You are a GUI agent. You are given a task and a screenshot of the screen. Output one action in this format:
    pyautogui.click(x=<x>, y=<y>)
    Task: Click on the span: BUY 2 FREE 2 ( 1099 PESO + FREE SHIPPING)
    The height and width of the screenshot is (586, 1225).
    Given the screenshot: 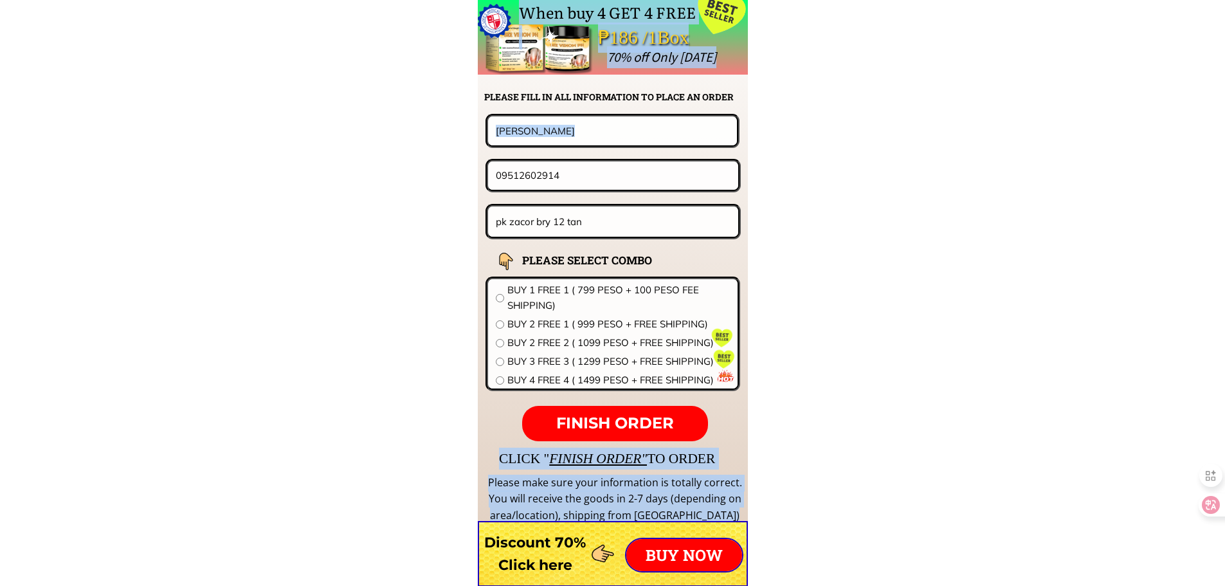 What is the action you would take?
    pyautogui.click(x=619, y=343)
    